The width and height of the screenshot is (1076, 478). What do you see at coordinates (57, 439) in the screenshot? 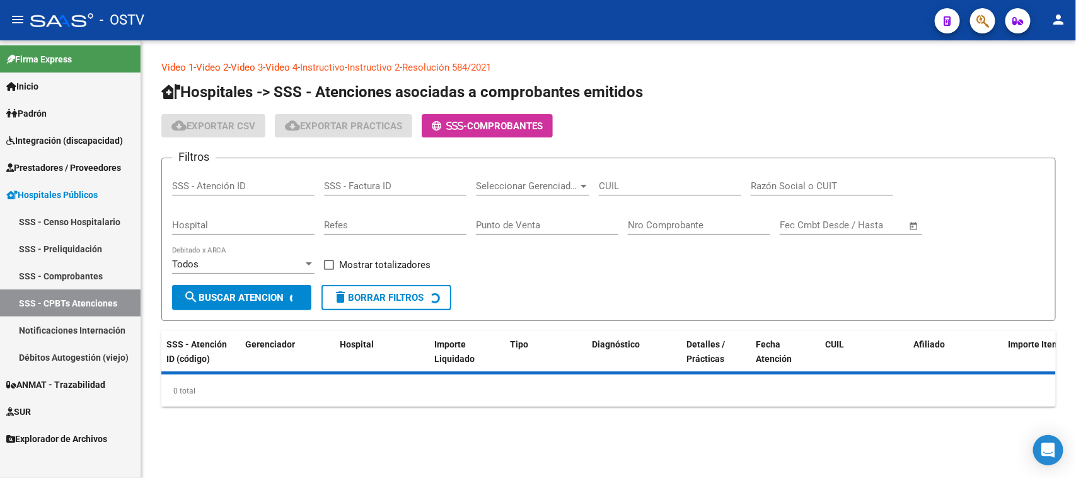
I see `span: Explorador de Archivos` at bounding box center [57, 439].